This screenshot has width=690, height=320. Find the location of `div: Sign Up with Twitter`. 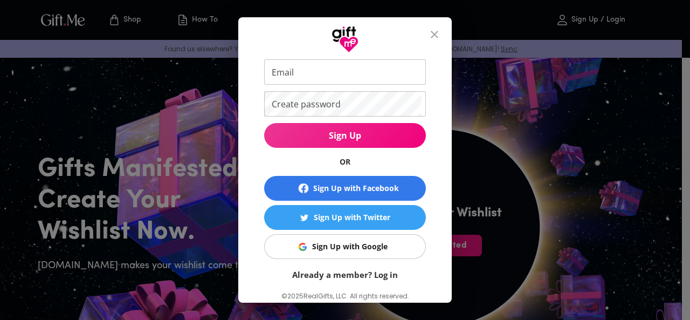

div: Sign Up with Twitter is located at coordinates (352, 217).